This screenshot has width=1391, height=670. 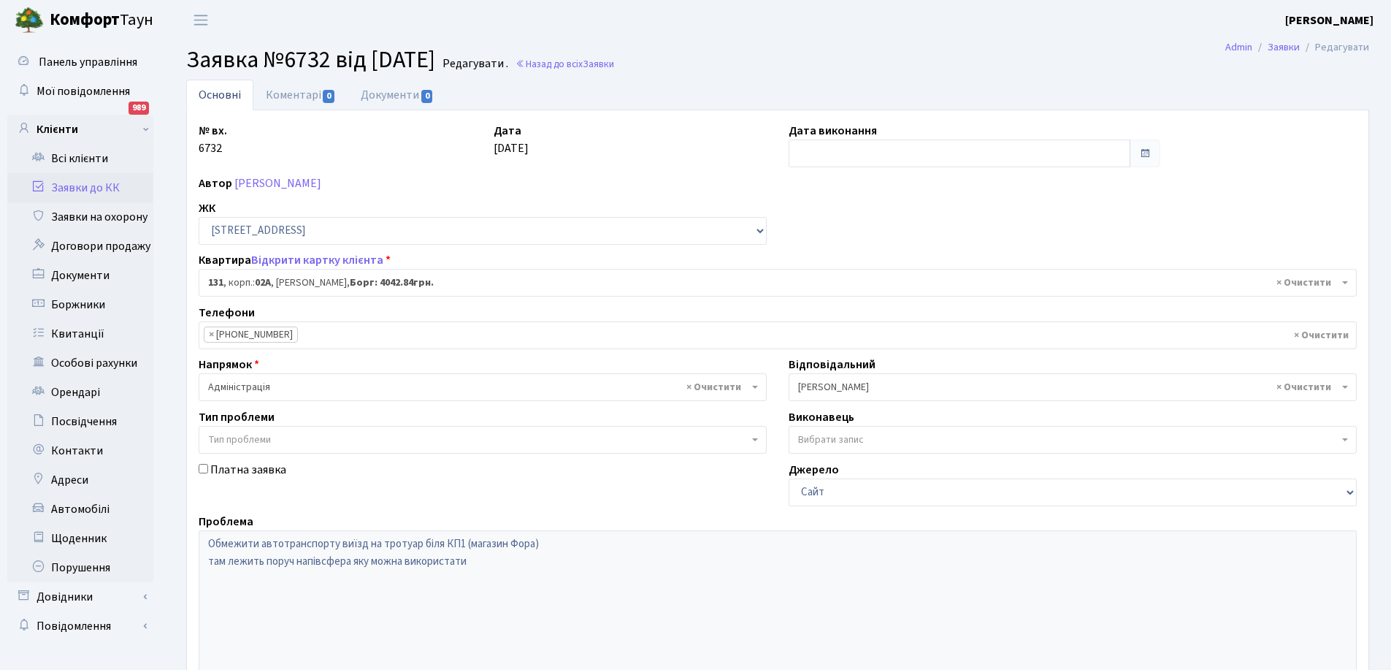 What do you see at coordinates (80, 392) in the screenshot?
I see `a: Орендарі` at bounding box center [80, 392].